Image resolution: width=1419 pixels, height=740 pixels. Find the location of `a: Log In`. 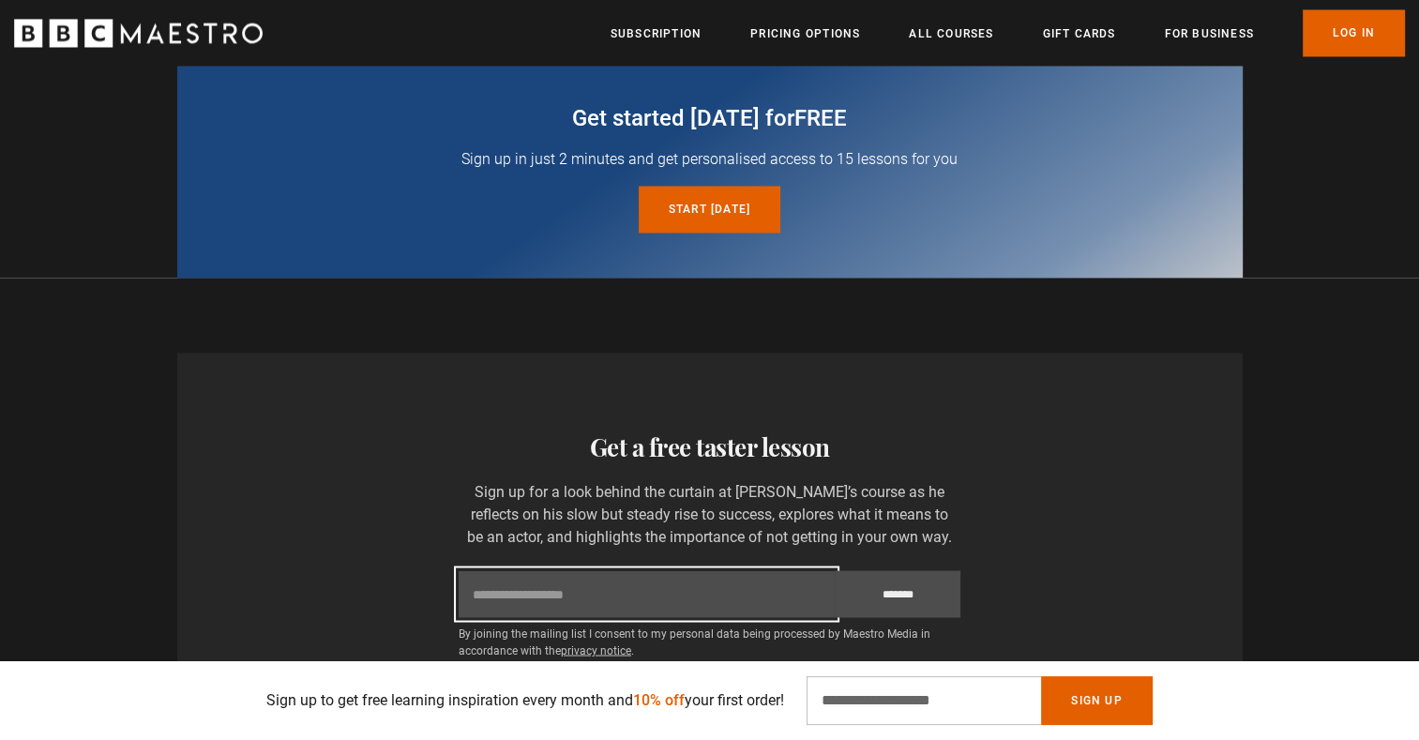

a: Log In is located at coordinates (1354, 33).